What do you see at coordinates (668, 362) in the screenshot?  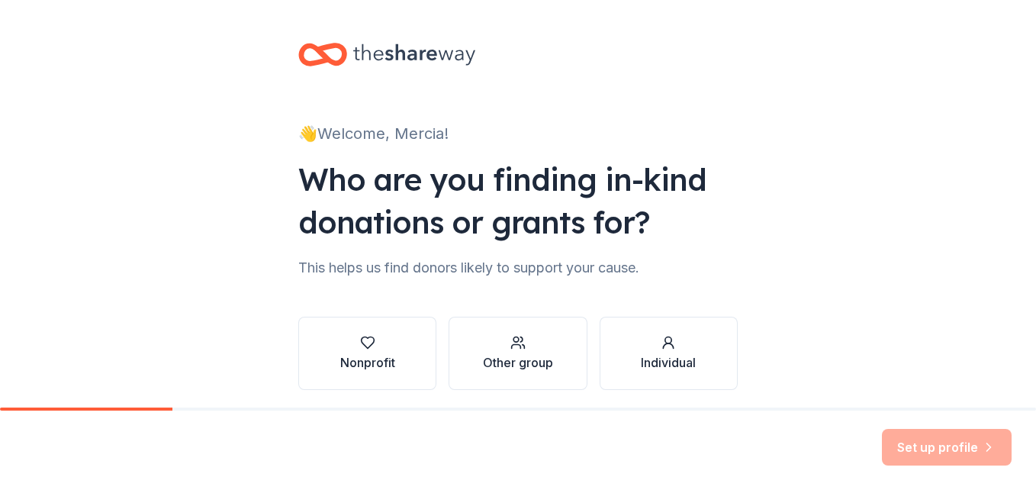 I see `div: Individual` at bounding box center [668, 362].